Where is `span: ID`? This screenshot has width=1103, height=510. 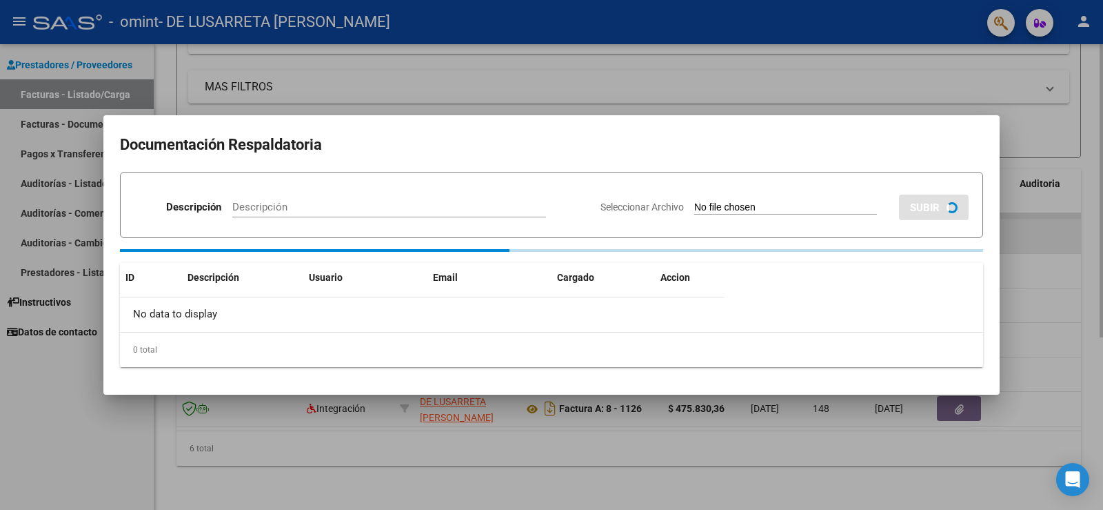 span: ID is located at coordinates (130, 277).